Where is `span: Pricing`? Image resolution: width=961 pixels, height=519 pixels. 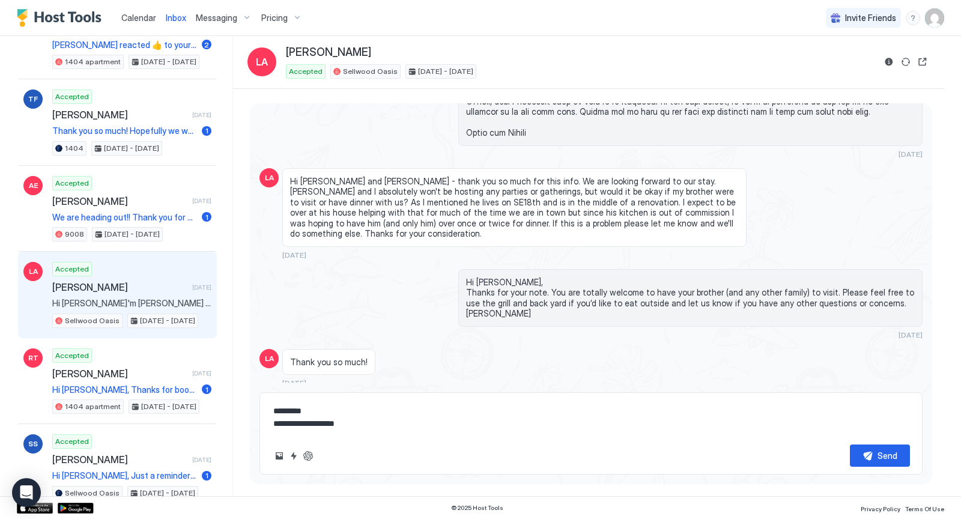 span: Pricing is located at coordinates (274, 18).